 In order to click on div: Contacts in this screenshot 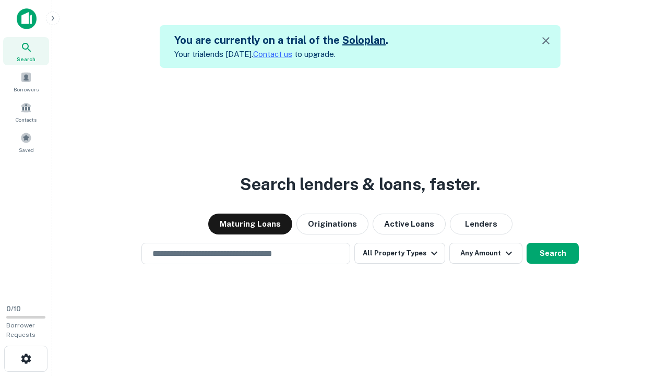, I will do `click(26, 112)`.